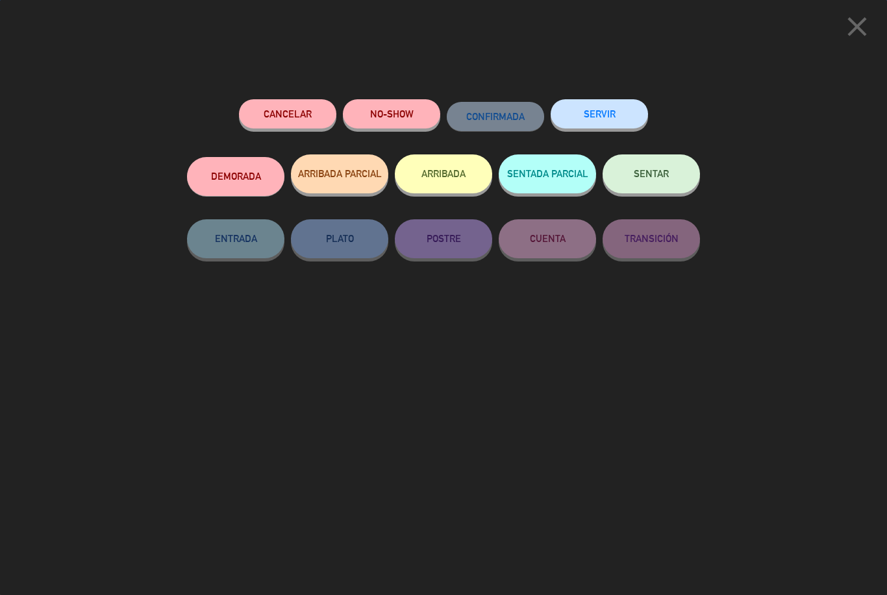 Image resolution: width=887 pixels, height=595 pixels. What do you see at coordinates (236, 239) in the screenshot?
I see `button: ENTRADA` at bounding box center [236, 239].